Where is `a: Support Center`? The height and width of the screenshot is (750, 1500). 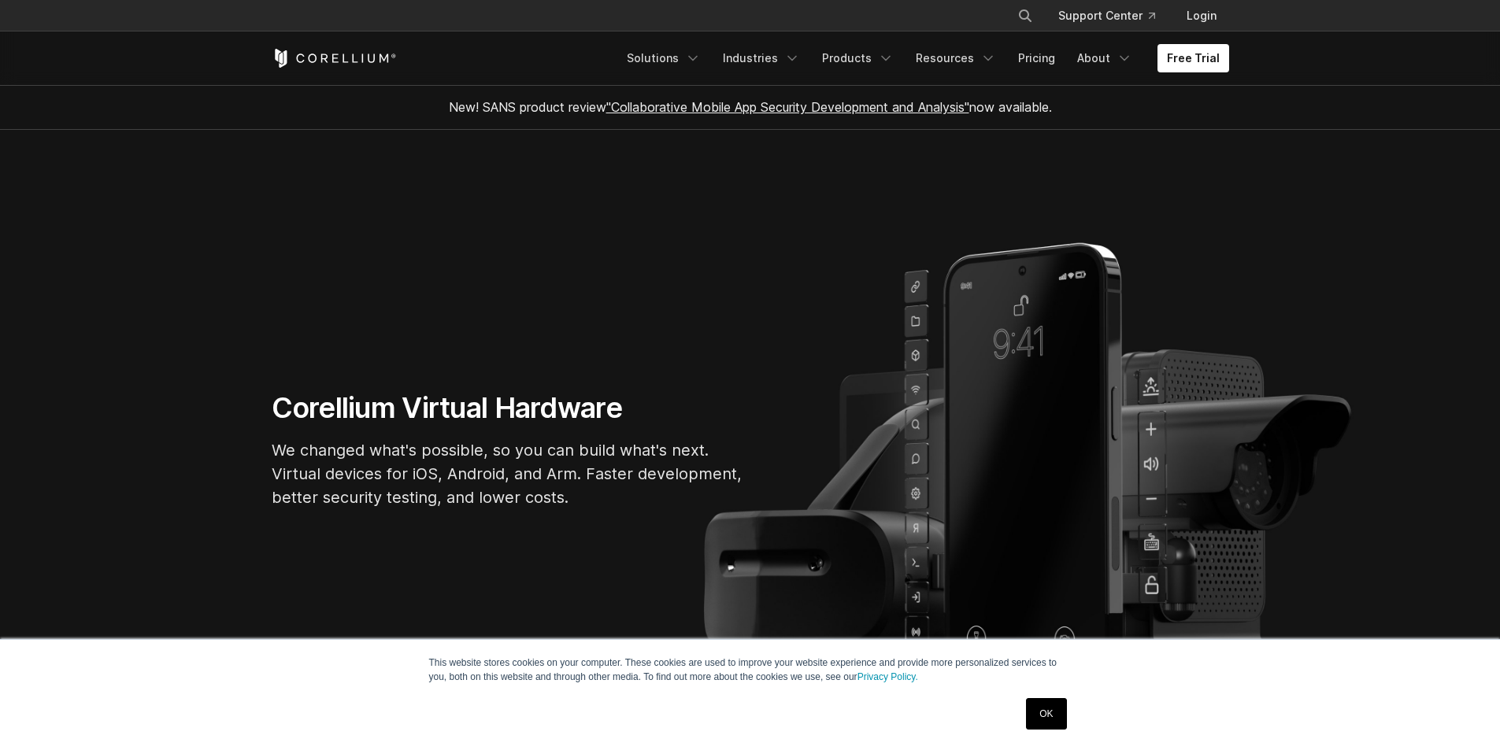 a: Support Center is located at coordinates (1106, 16).